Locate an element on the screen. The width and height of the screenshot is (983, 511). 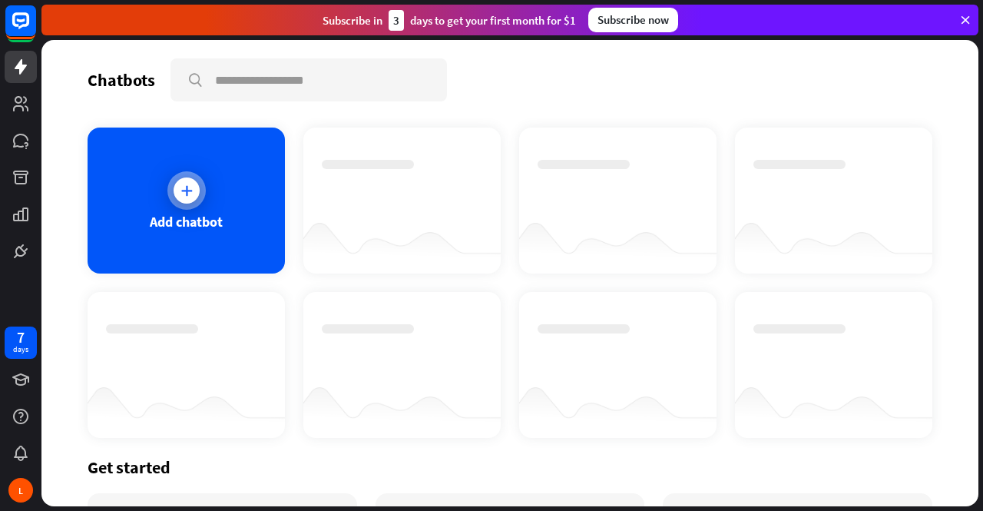
div: Add chatbot is located at coordinates (186, 221).